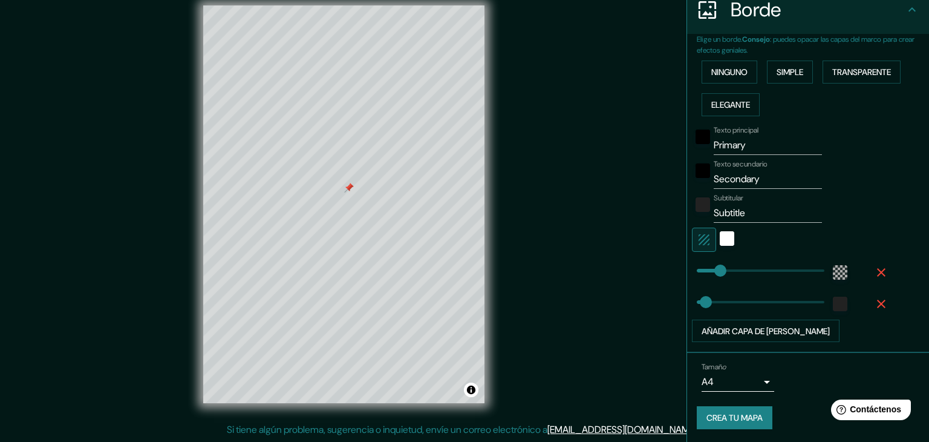 This screenshot has width=929, height=442. I want to click on button: Crea tu mapa, so click(734, 417).